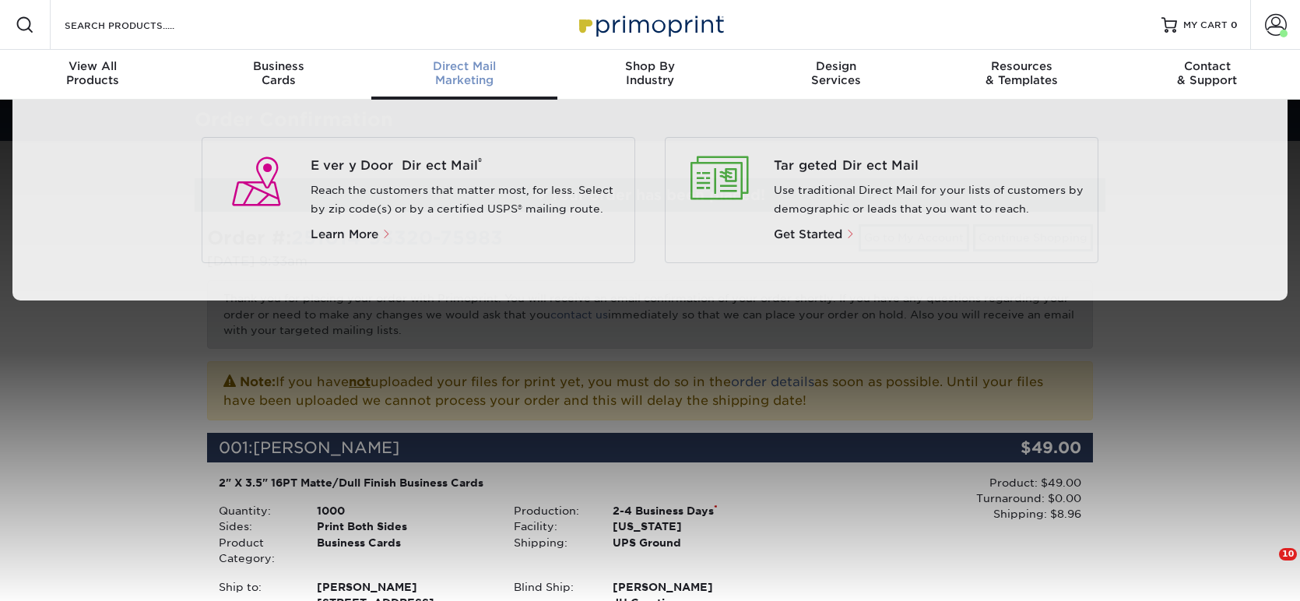  I want to click on div: Industry, so click(650, 73).